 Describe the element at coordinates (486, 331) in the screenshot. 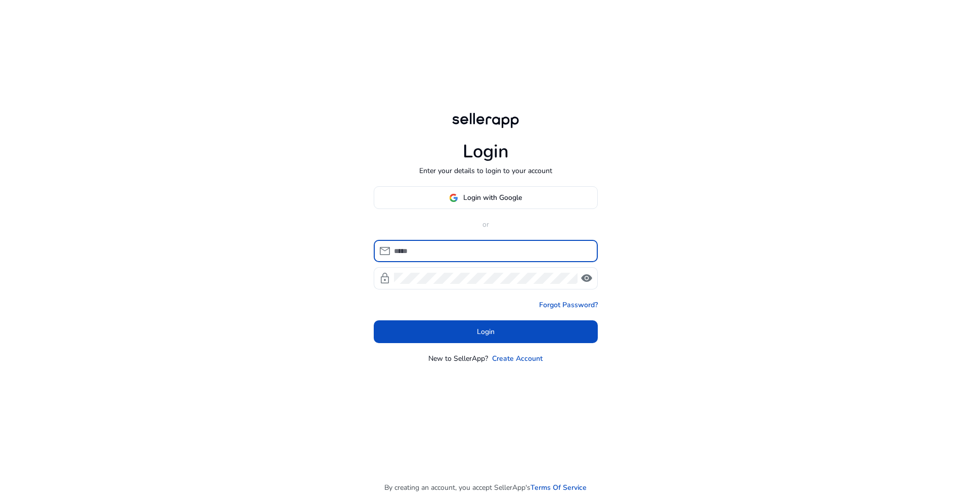

I see `span: Login` at that location.